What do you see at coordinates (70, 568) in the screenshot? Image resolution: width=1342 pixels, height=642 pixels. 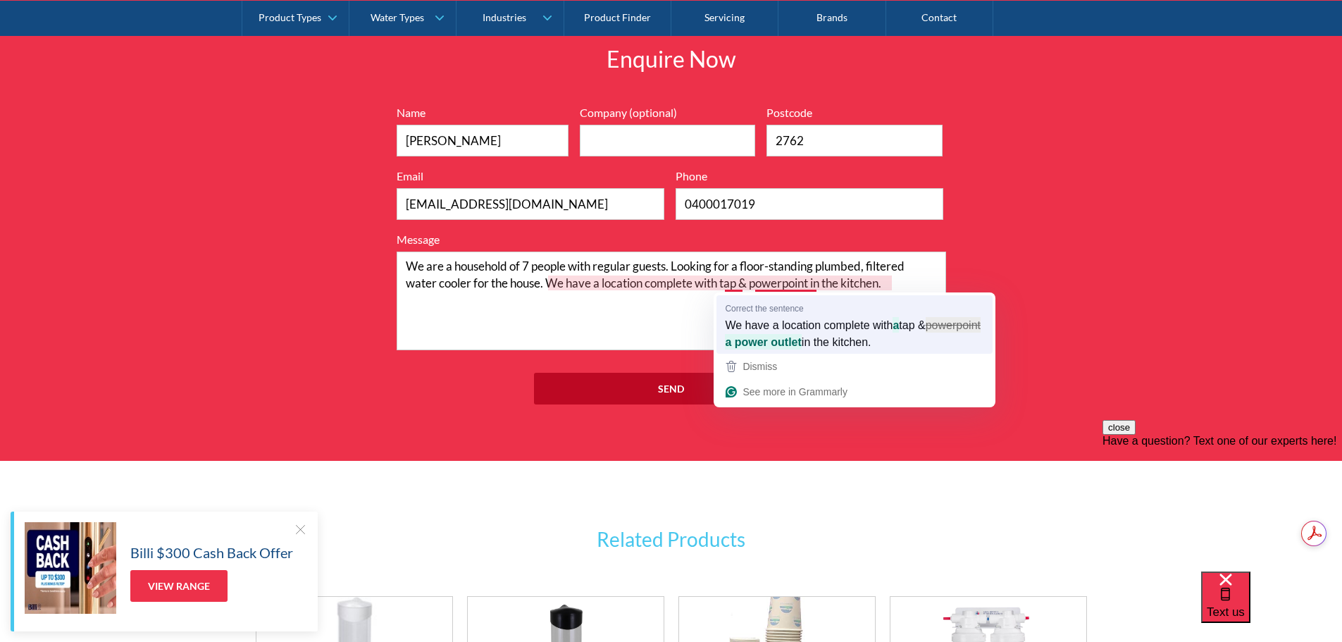 I see `img: Billi $300 Cash Back Offer` at bounding box center [70, 568].